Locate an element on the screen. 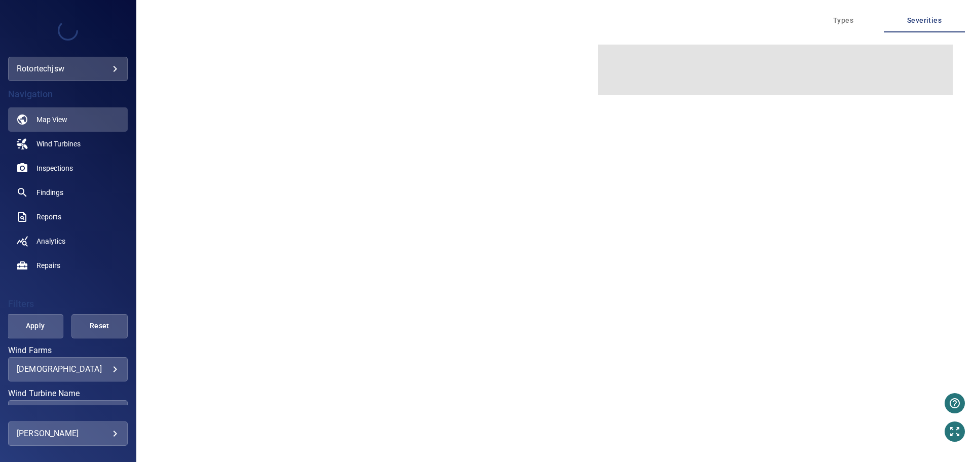  span: Wind Turbines is located at coordinates (58, 144).